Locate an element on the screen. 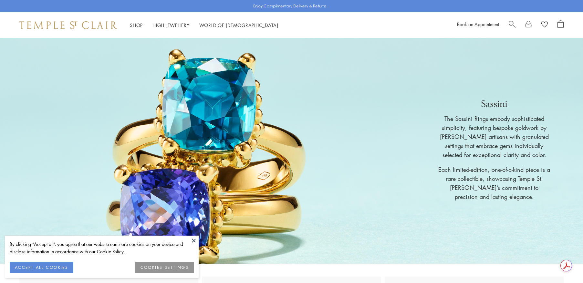 Image resolution: width=583 pixels, height=283 pixels. a: ShopShop is located at coordinates (136, 25).